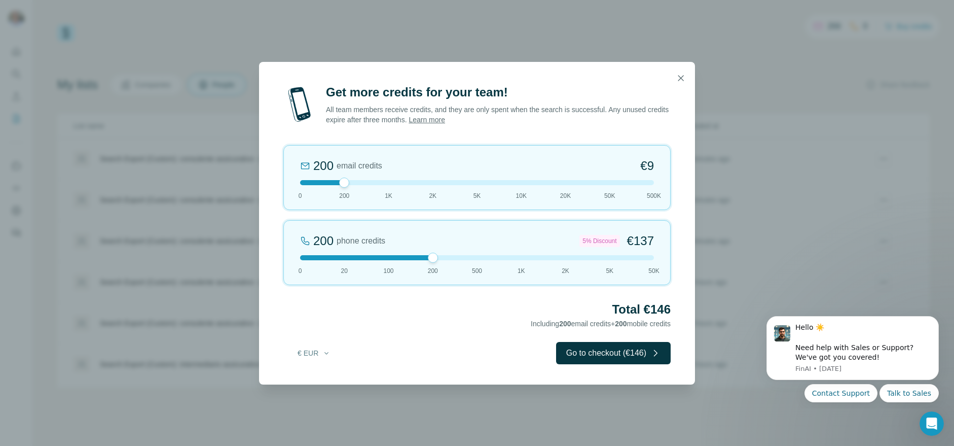 Image resolution: width=954 pixels, height=446 pixels. I want to click on div: Quick reply options, so click(101, 86).